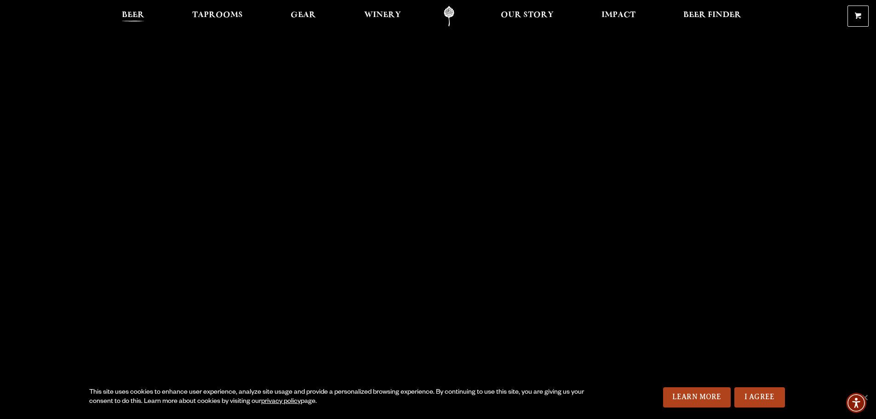  I want to click on div: This site uses cookies to enhance user experience, analyze site usage and provide a personalized ..., so click(338, 397).